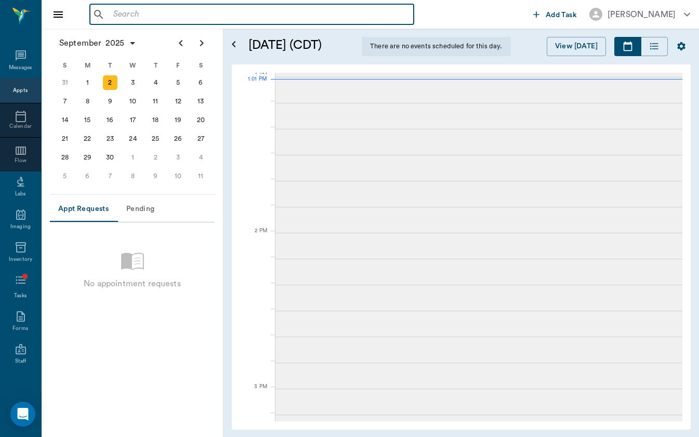  What do you see at coordinates (436, 46) in the screenshot?
I see `div: There are no events scheduled for this day.` at bounding box center [436, 46].